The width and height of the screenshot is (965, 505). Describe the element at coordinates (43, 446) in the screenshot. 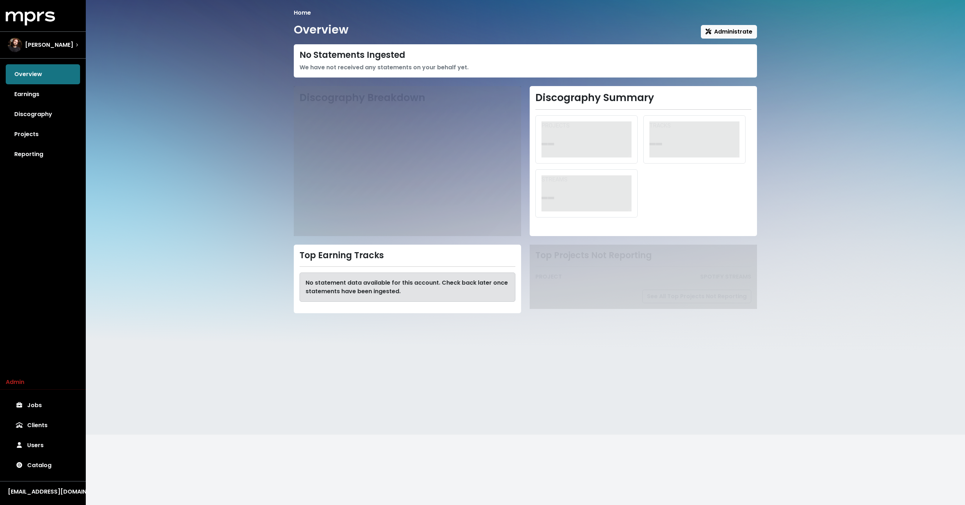

I see `a: Users` at that location.